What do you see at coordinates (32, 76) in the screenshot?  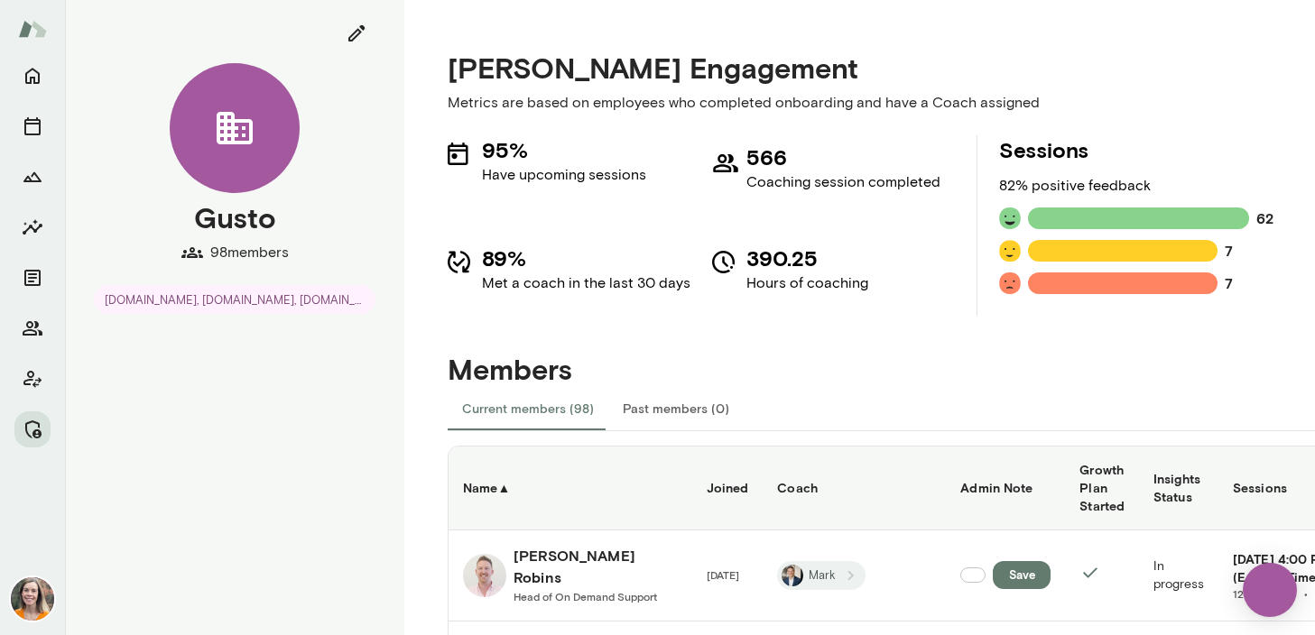 I see `button: Home` at bounding box center [32, 76].